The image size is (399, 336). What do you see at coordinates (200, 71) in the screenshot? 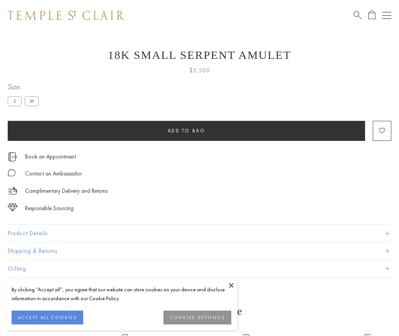
I see `span: $5,500` at bounding box center [200, 71].